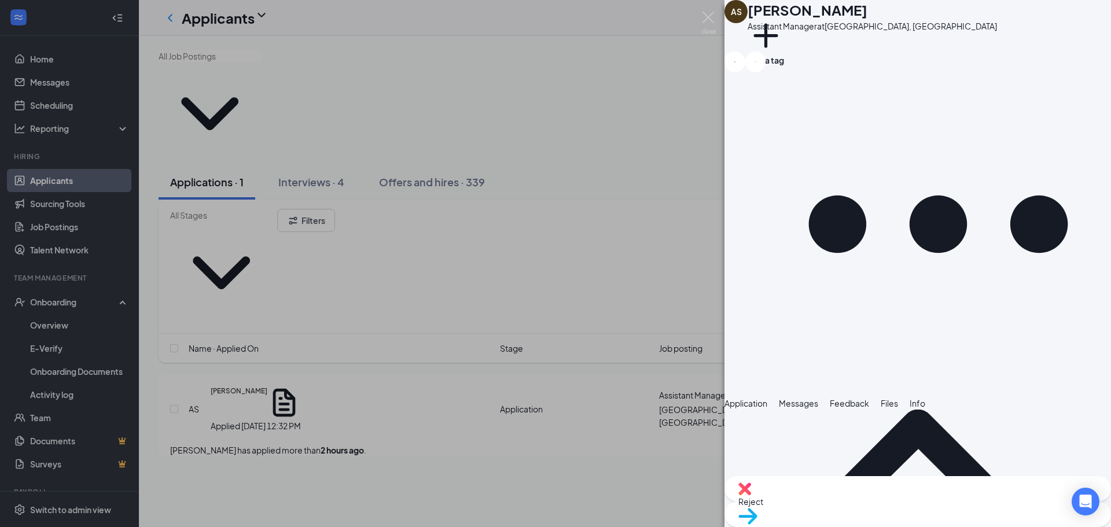 This screenshot has height=527, width=1111. What do you see at coordinates (765, 42) in the screenshot?
I see `button: PlusAdd a tag` at bounding box center [765, 42].